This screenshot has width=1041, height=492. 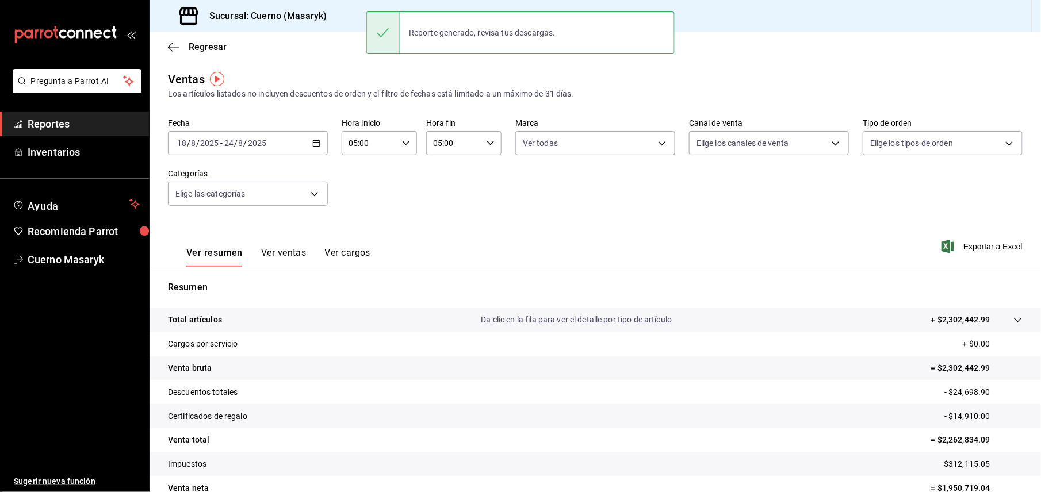 What do you see at coordinates (943, 124) in the screenshot?
I see `label: Tipo de orden` at bounding box center [943, 124].